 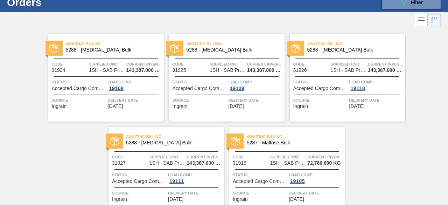 I want to click on div: List Vision, so click(x=421, y=20).